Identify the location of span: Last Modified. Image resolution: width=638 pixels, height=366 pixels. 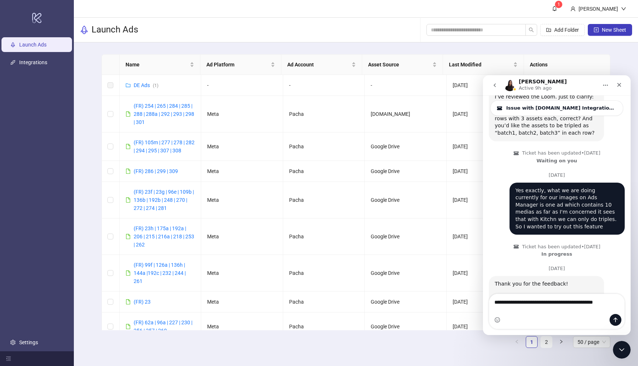
(481, 65).